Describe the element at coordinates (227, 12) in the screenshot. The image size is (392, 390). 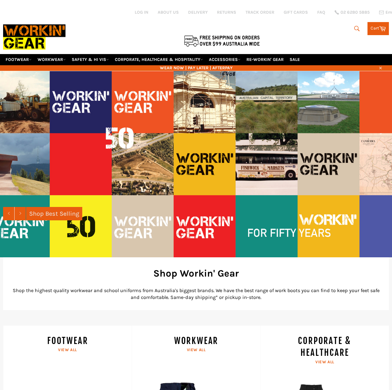
I see `a: RETURNS` at that location.